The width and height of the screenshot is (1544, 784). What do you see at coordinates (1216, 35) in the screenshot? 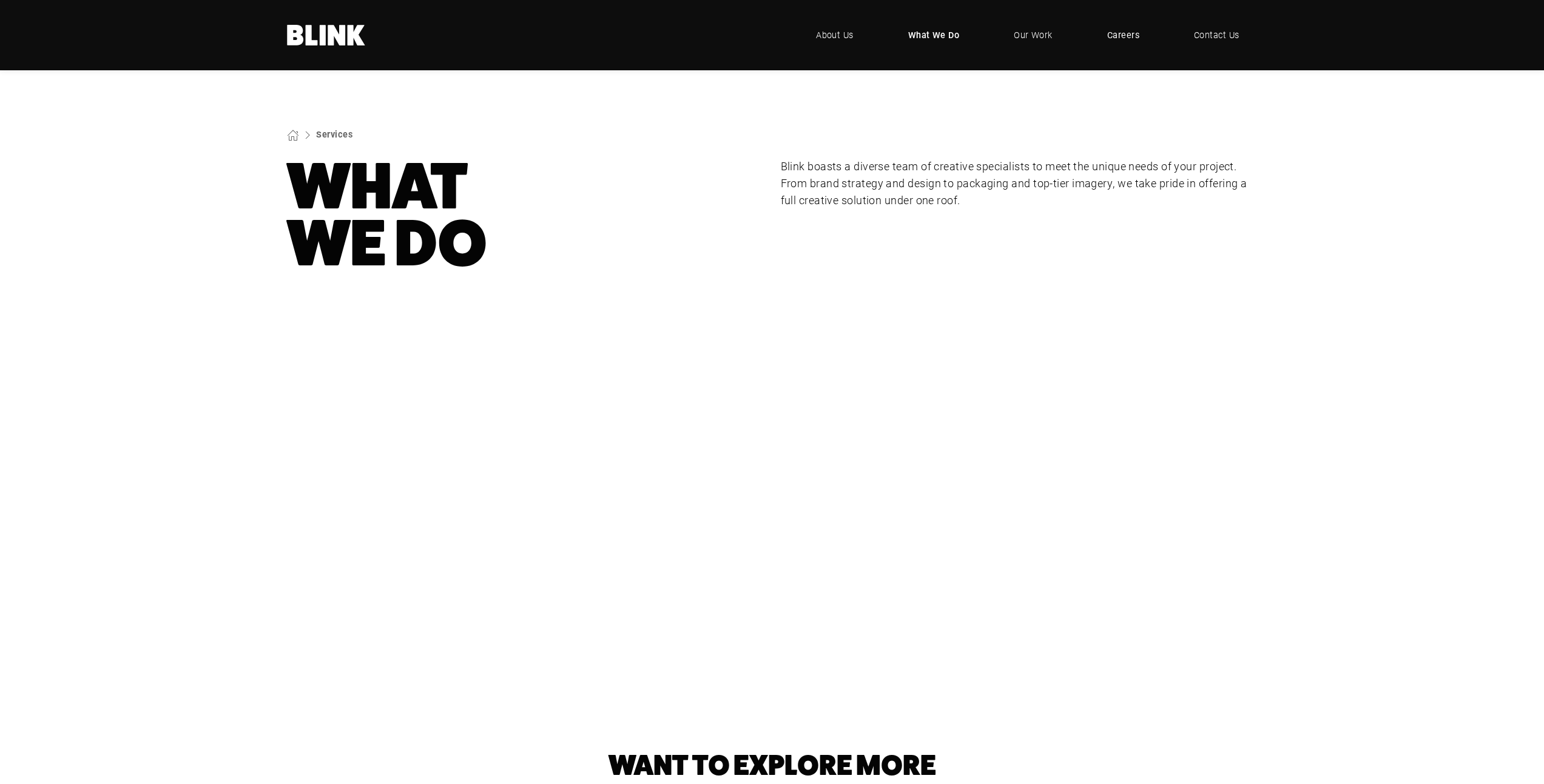
I see `a: Contact Us` at bounding box center [1216, 35].